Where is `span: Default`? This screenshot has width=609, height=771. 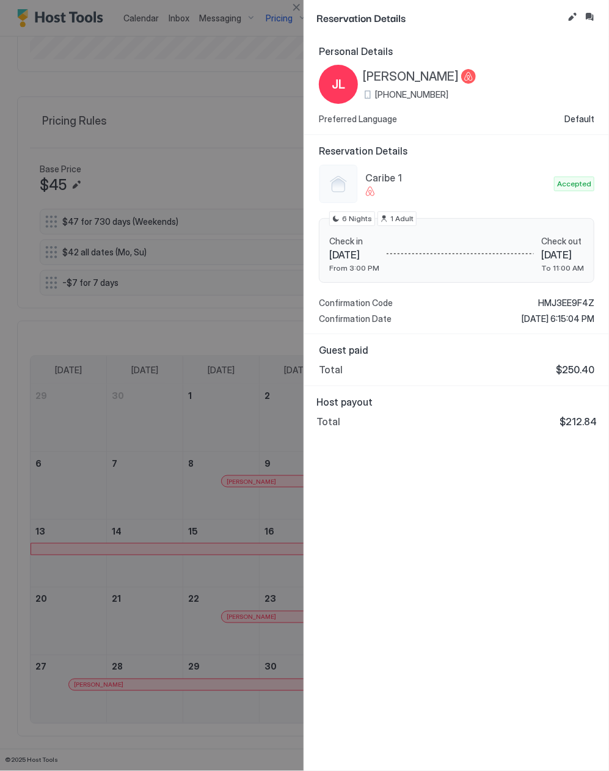
span: Default is located at coordinates (579, 119).